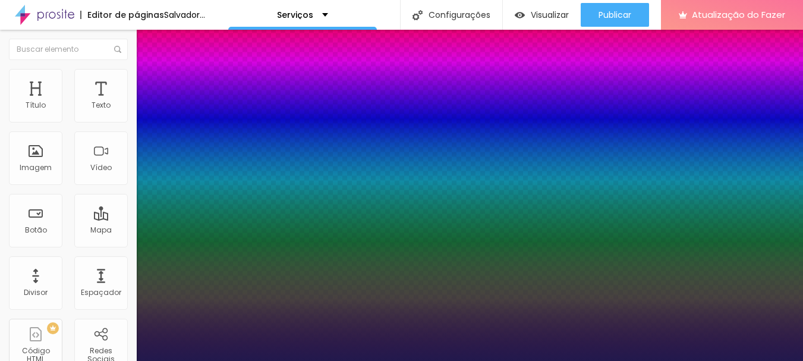 The image size is (803, 361). Describe the element at coordinates (36, 105) in the screenshot. I see `font: Título` at that location.